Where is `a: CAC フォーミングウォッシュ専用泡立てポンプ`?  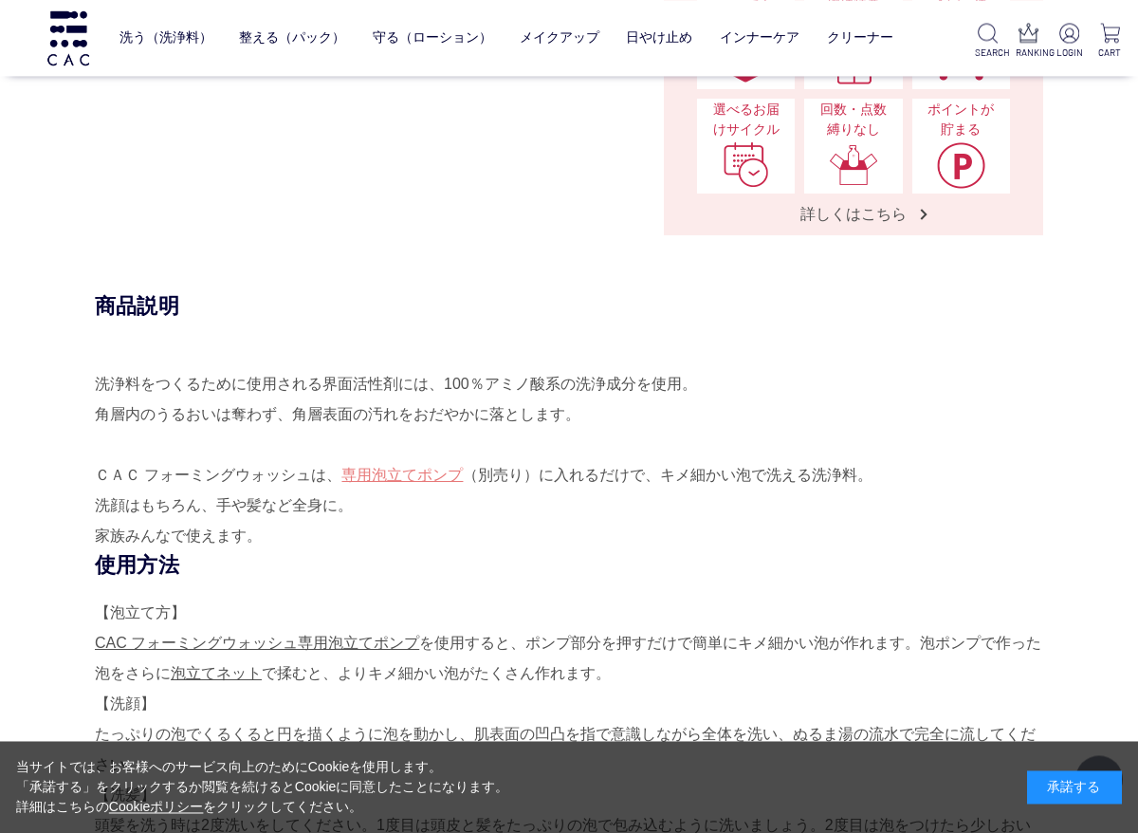
a: CAC フォーミングウォッシュ専用泡立てポンプ is located at coordinates (257, 642).